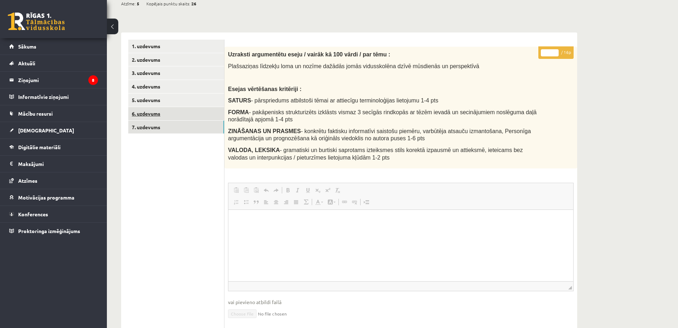 The width and height of the screenshot is (678, 328). What do you see at coordinates (53, 197) in the screenshot?
I see `a: Motivācijas programma` at bounding box center [53, 197].